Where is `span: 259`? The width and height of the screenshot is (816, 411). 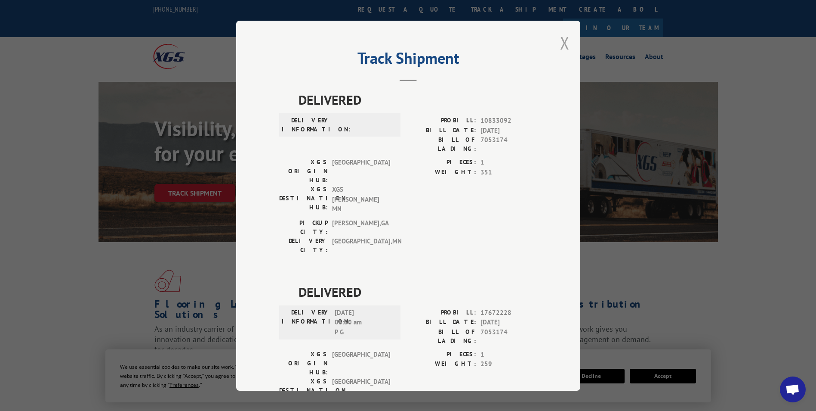 span: 259 is located at coordinates (509, 364).